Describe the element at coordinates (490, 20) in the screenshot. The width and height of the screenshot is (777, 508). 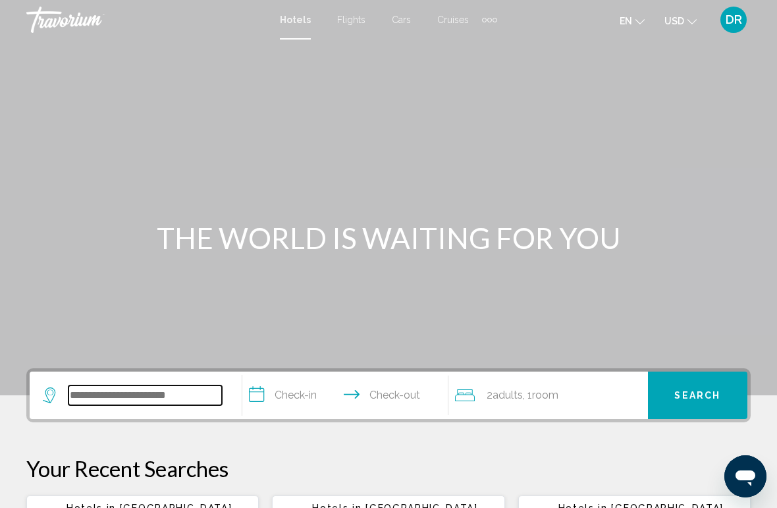
I see `button: Extra navigation items` at that location.